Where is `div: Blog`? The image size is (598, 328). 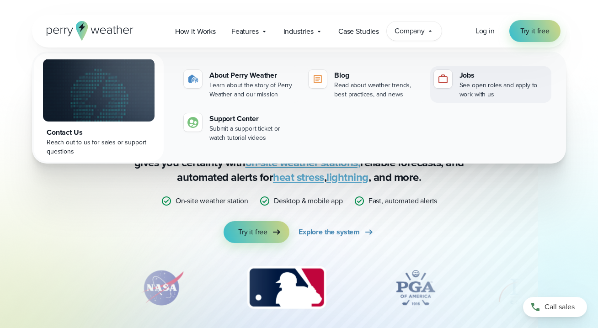 div: Blog is located at coordinates (378, 75).